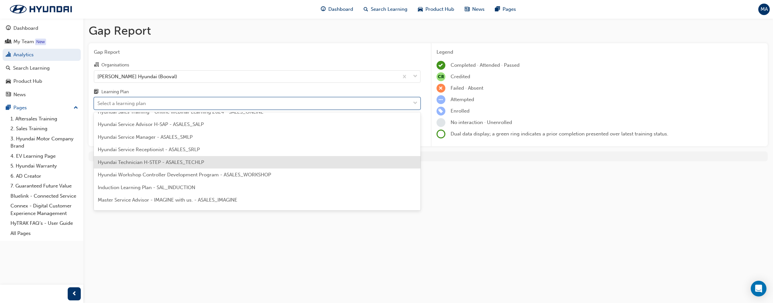 The width and height of the screenshot is (773, 303). I want to click on span: Search Learning, so click(389, 9).